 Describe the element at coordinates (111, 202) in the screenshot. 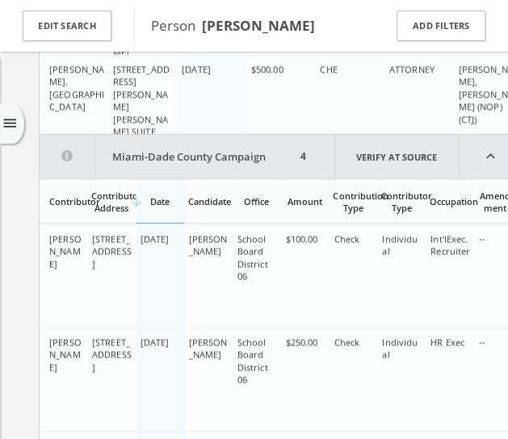

I see `div: Contributor Address` at that location.